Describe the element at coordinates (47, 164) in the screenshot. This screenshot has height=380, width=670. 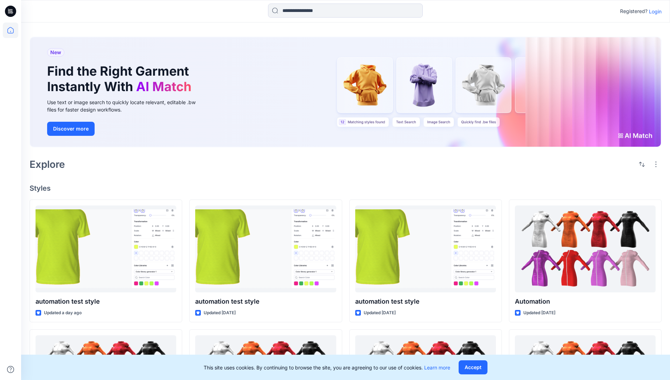
I see `h2: Explore` at that location.